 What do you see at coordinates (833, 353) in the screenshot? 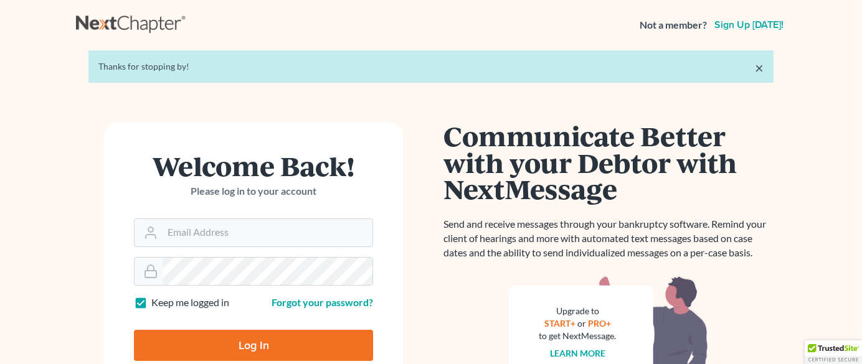
I see `div: TrustedSite Certified` at bounding box center [833, 353].